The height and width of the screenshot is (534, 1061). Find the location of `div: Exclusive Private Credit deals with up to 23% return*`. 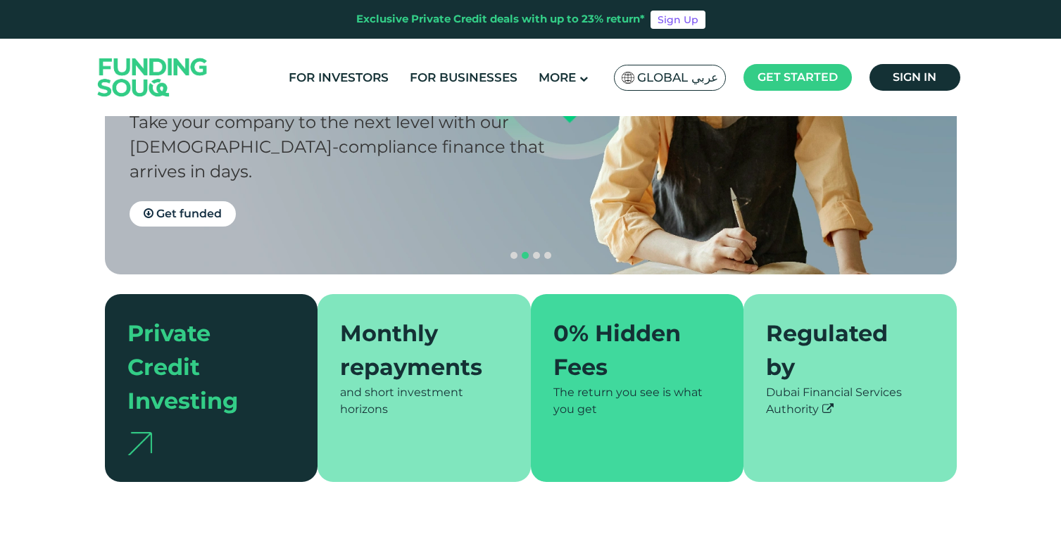

div: Exclusive Private Credit deals with up to 23% return* is located at coordinates (501, 19).